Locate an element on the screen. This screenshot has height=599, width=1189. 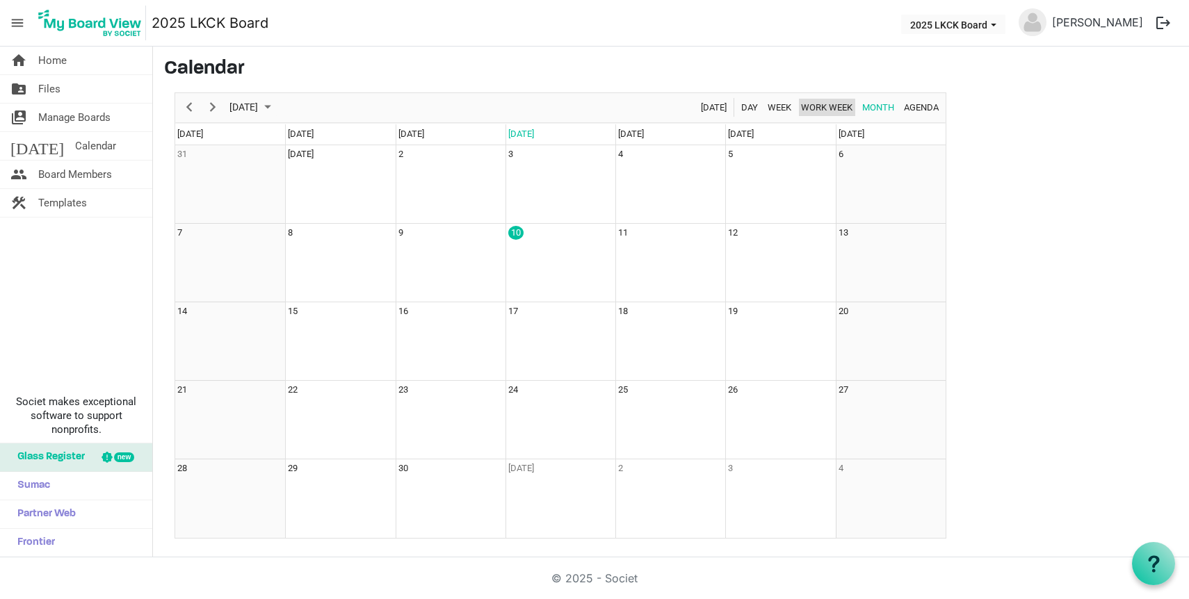
div: Thursday, September 11, 2025 is located at coordinates (623, 233).